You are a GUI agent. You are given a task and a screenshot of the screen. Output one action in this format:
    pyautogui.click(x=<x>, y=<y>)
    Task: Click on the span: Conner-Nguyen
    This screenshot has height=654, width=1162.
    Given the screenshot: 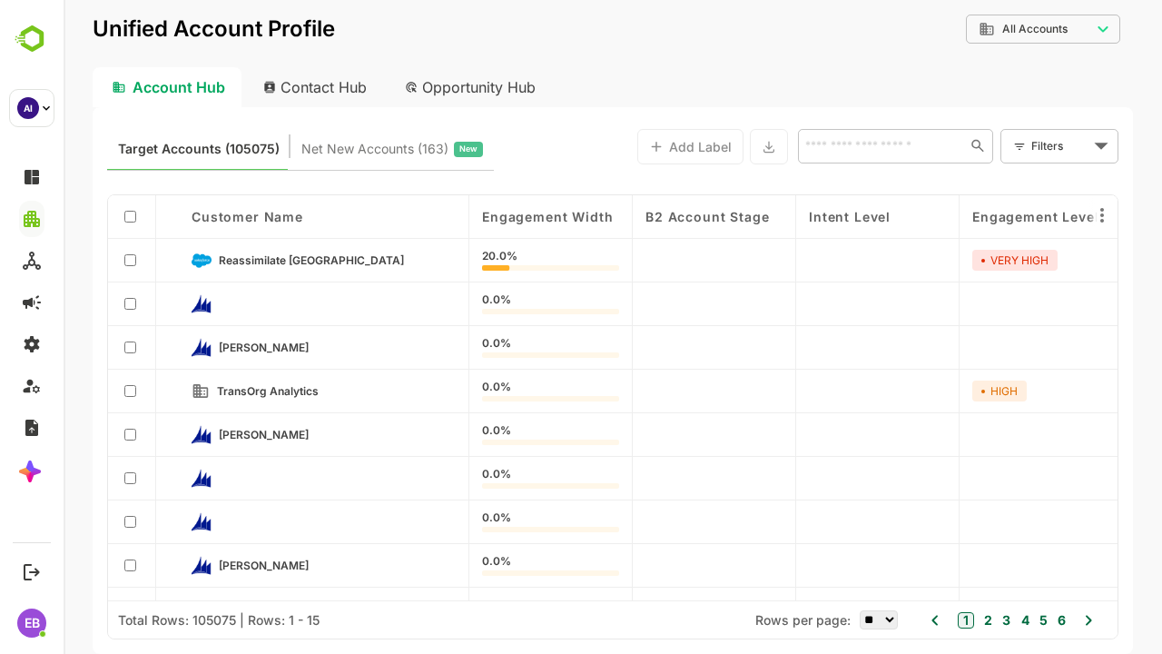 What is the action you would take?
    pyautogui.click(x=200, y=347)
    